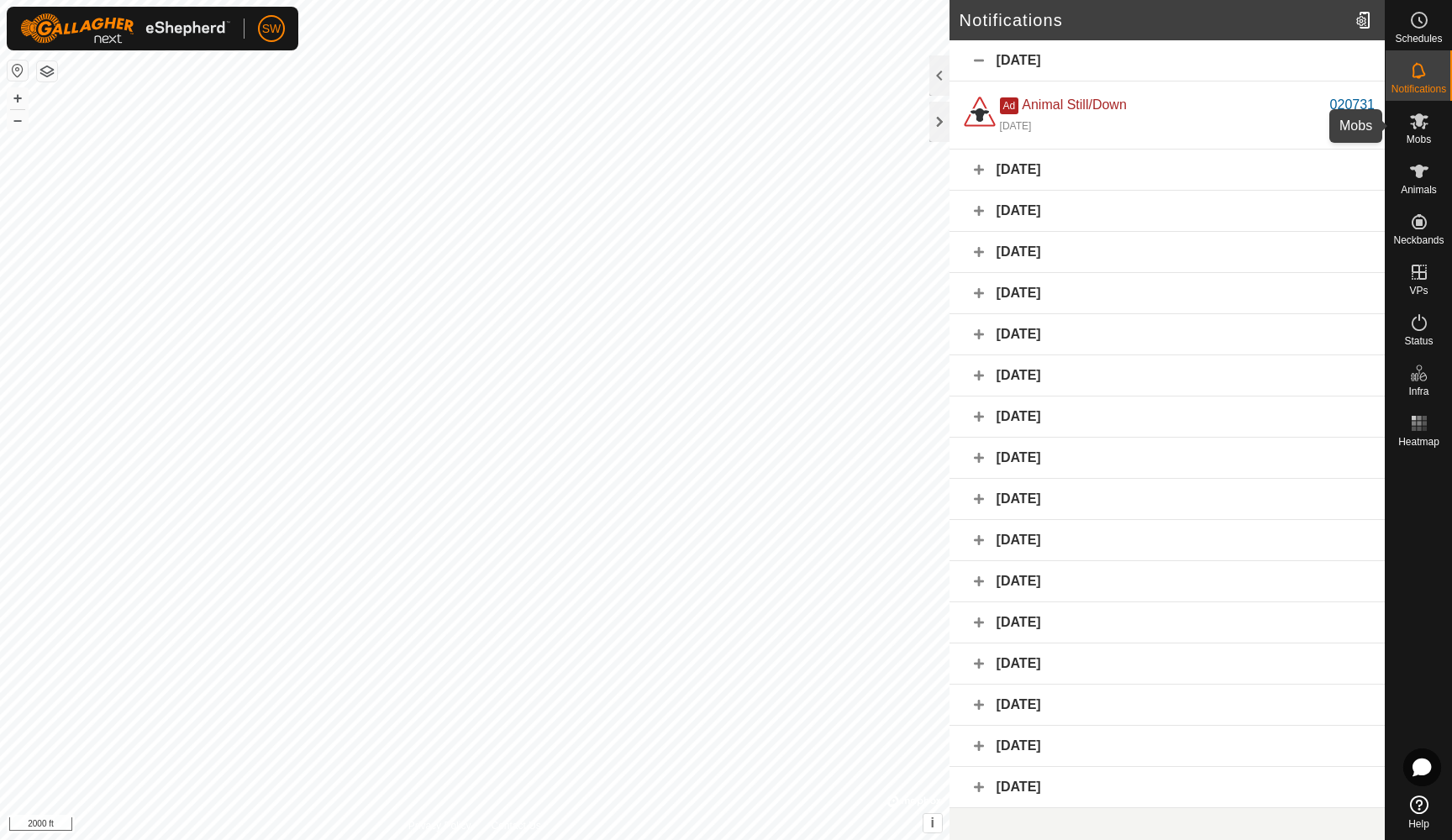 This screenshot has width=1452, height=840. What do you see at coordinates (1418, 139) in the screenshot?
I see `span: Mobs` at bounding box center [1418, 139].